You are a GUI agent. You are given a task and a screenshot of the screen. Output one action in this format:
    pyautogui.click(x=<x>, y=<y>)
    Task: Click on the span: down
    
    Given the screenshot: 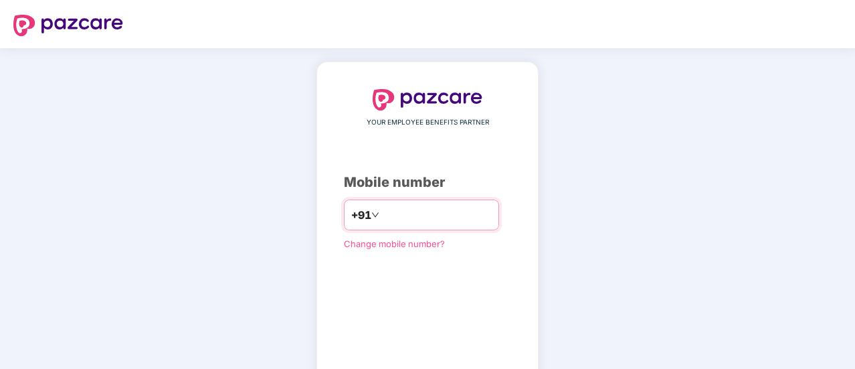 What is the action you would take?
    pyautogui.click(x=375, y=215)
    